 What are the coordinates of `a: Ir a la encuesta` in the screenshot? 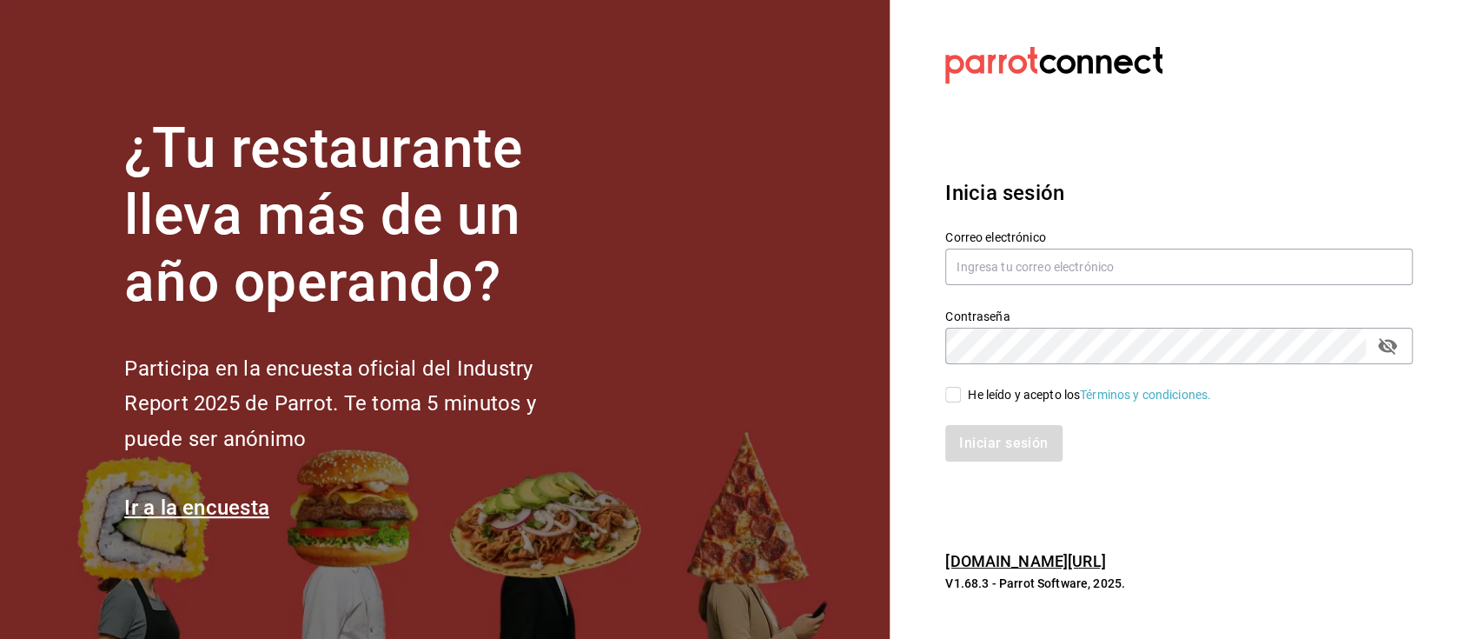 It's located at (196, 508).